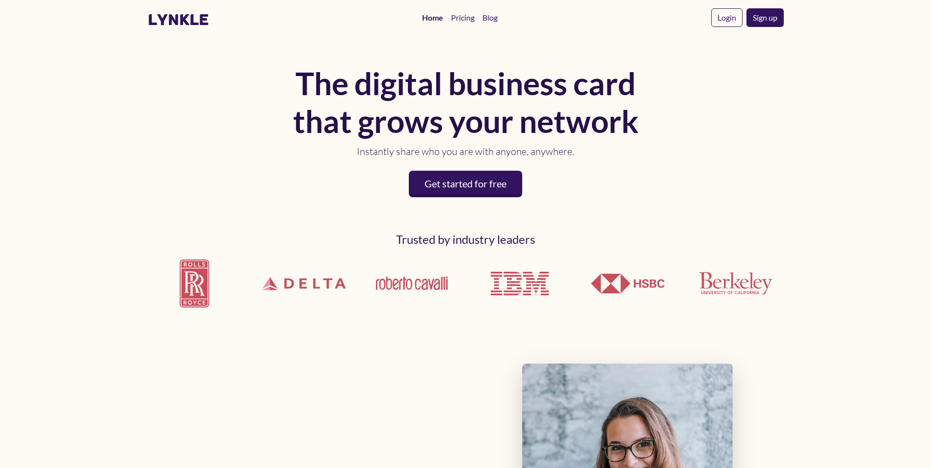  I want to click on h1: The digital business card that grows your network, so click(466, 103).